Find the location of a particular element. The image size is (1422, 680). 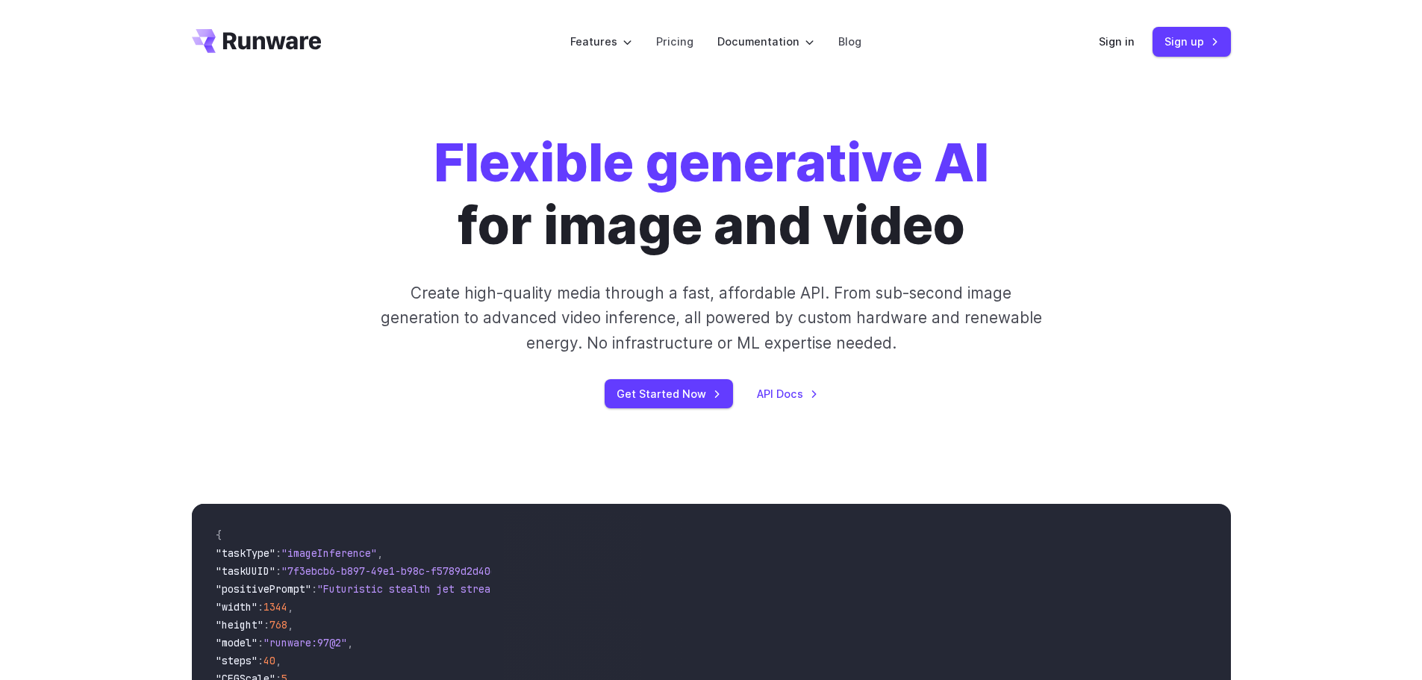

span: "7f3ebcb6-b897-49e1-b98c-f5789d2d40d7" is located at coordinates (395, 571).